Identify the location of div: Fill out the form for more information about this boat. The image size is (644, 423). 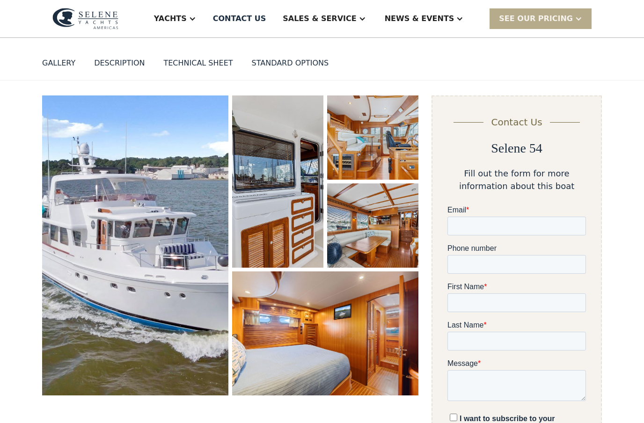
(517, 180).